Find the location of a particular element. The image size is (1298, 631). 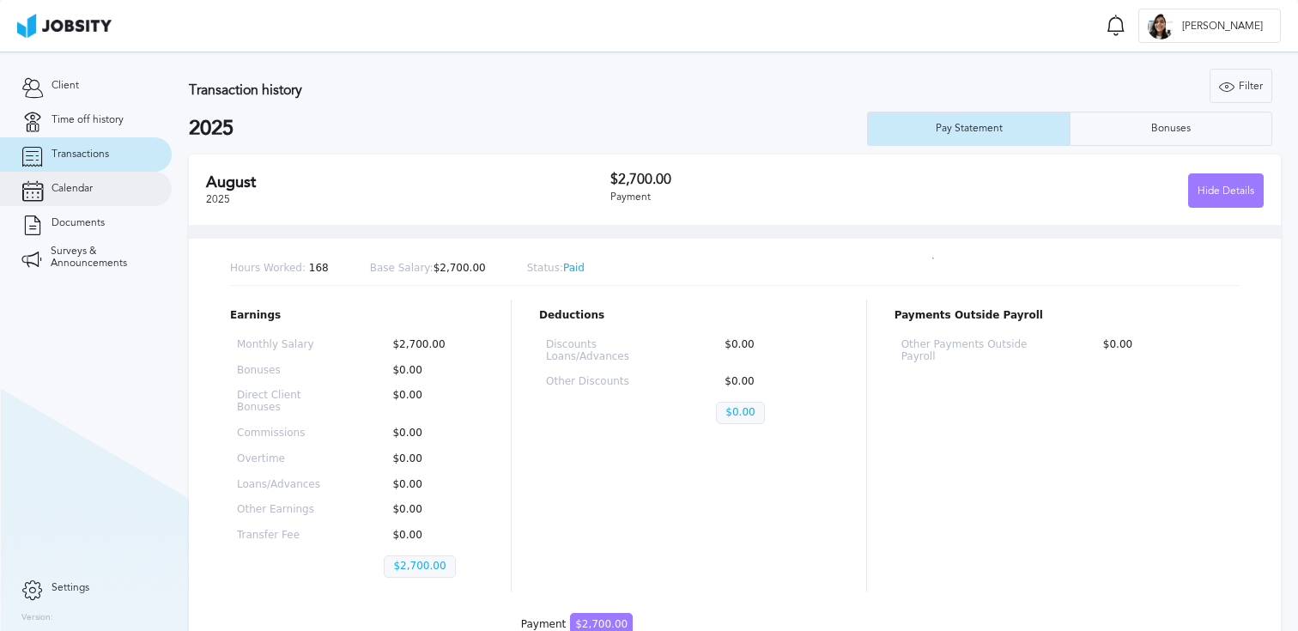

h2: August is located at coordinates (408, 182).